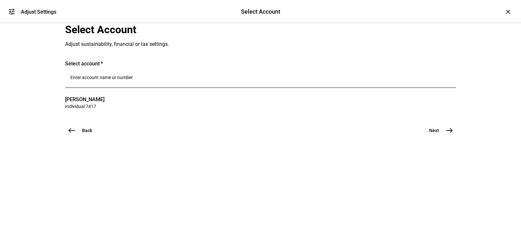 The height and width of the screenshot is (244, 521). I want to click on div: Adjust sustainability, financial or tax settings., so click(212, 44).